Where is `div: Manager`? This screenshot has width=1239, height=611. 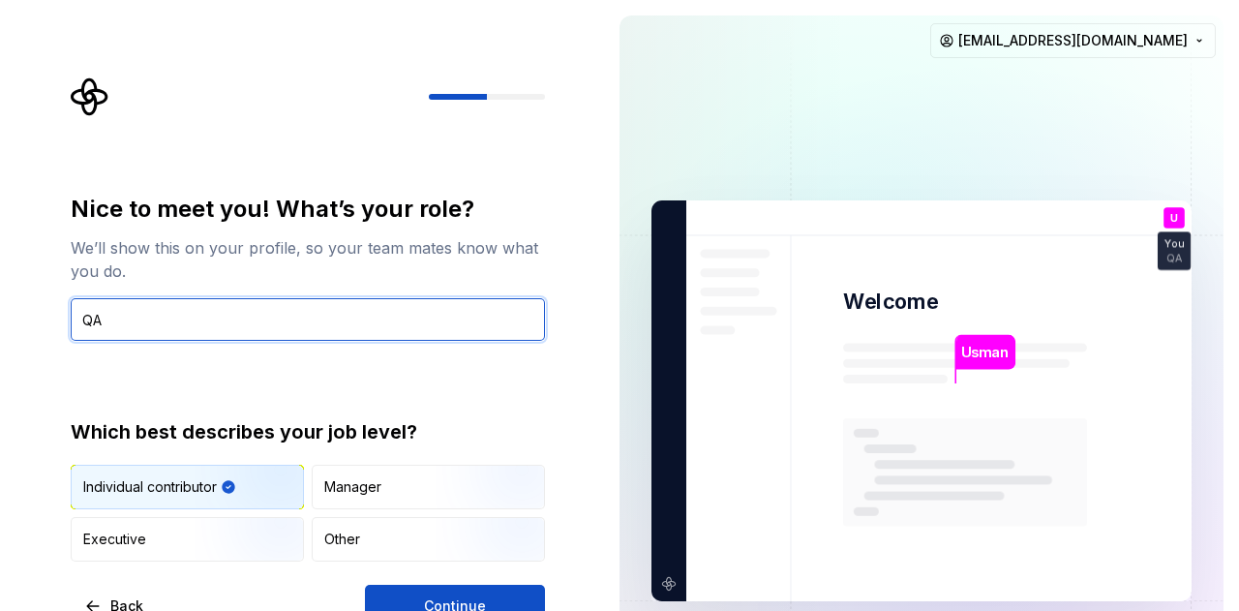
div: Manager is located at coordinates (352, 487).